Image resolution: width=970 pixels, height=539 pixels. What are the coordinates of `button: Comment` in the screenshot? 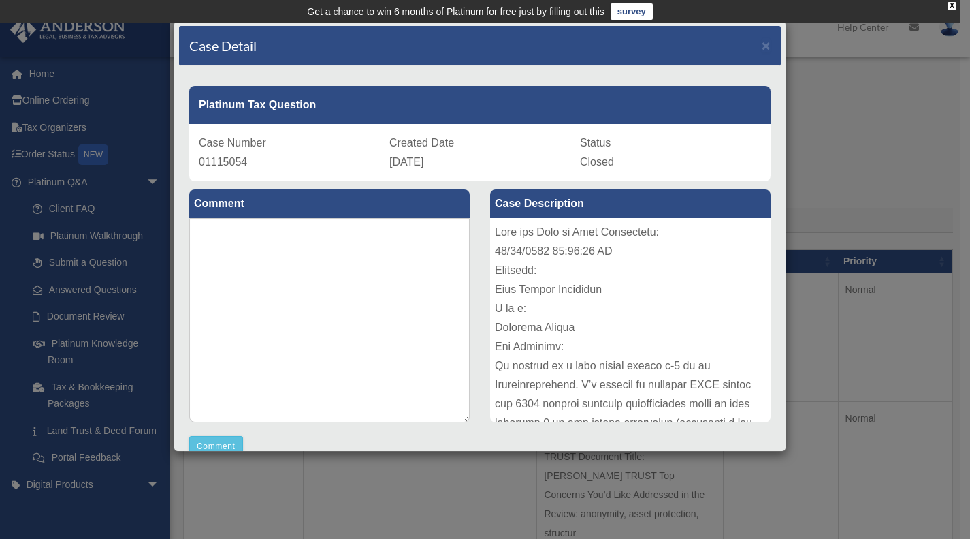 It's located at (216, 446).